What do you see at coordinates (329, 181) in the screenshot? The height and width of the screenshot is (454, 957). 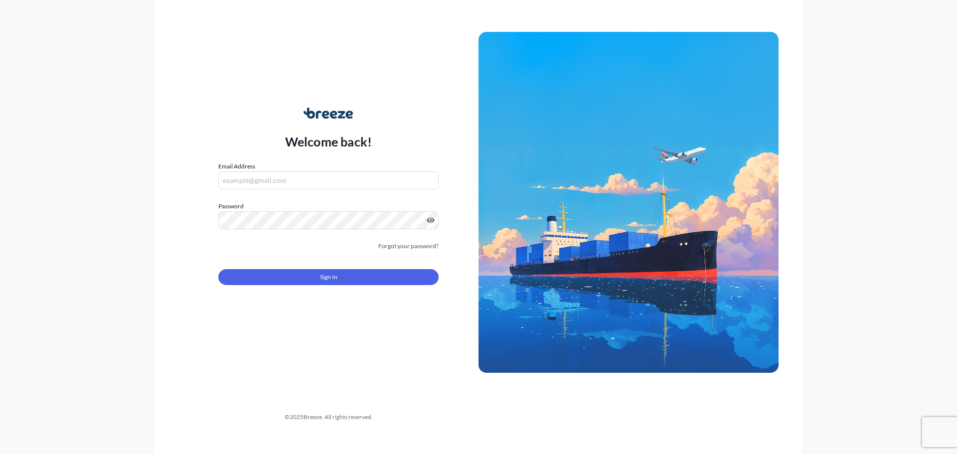 I see `input: example@gmail.com` at bounding box center [329, 181].